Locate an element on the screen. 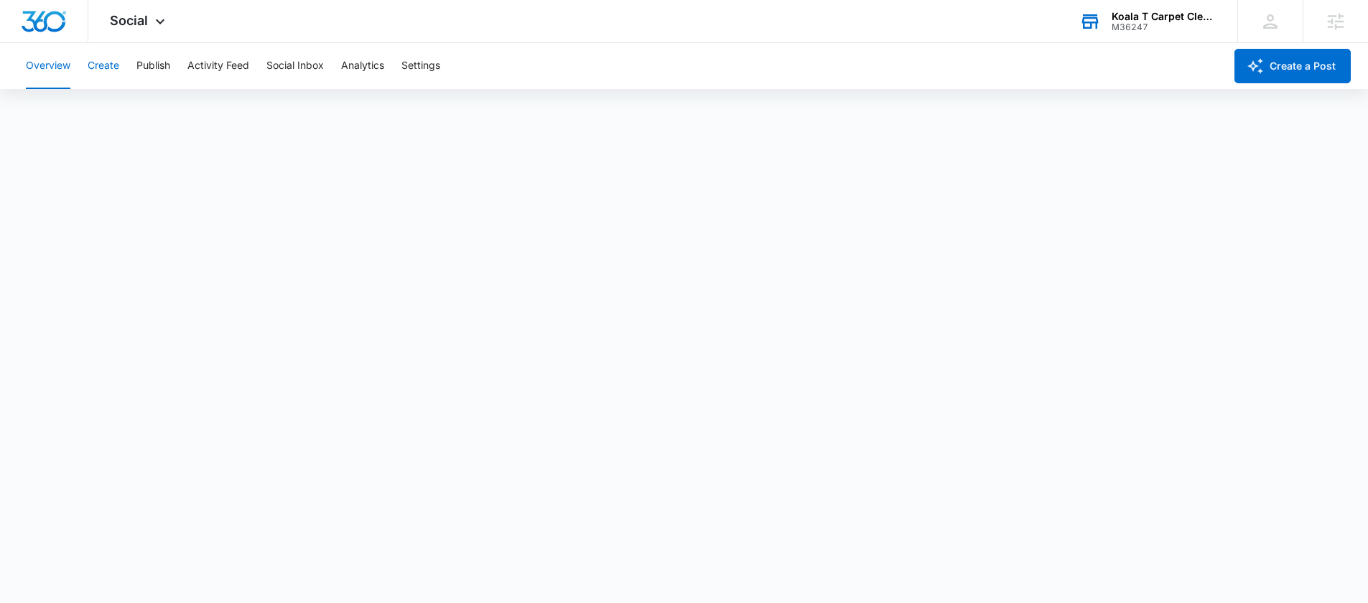 This screenshot has width=1368, height=603. div: account name is located at coordinates (1164, 17).